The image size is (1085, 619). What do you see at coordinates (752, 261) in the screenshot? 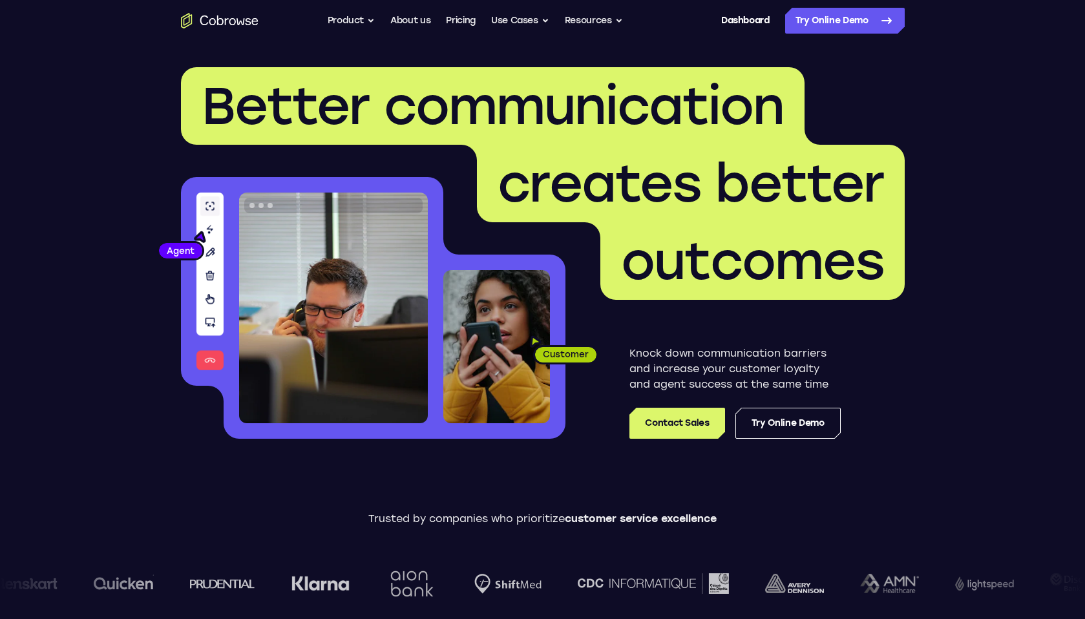
I see `span: outcomes` at bounding box center [752, 261].